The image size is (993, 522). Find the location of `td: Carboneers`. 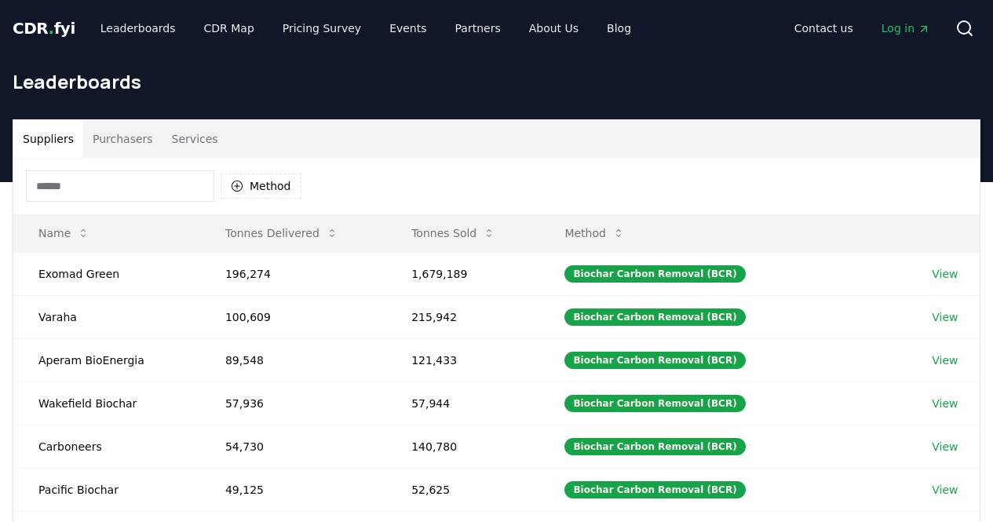

td: Carboneers is located at coordinates (107, 446).